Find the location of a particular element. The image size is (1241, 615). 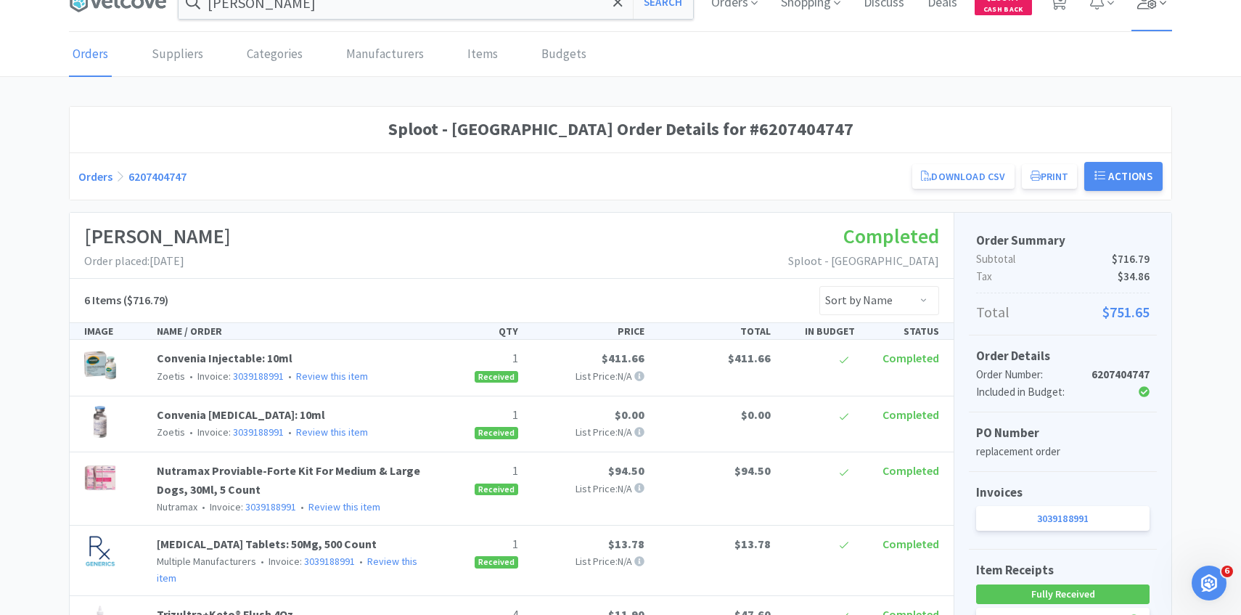

a: Manufacturers is located at coordinates (385, 54).